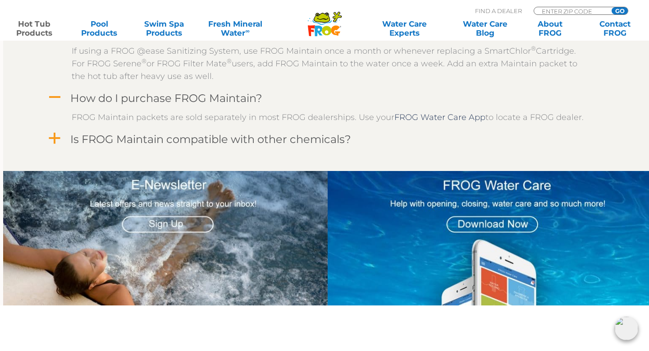  I want to click on input: GO, so click(620, 11).